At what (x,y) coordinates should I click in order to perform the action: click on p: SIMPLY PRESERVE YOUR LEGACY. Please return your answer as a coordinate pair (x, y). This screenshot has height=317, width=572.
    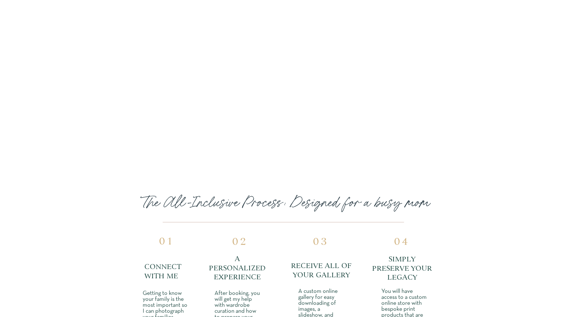
    Looking at the image, I should click on (402, 269).